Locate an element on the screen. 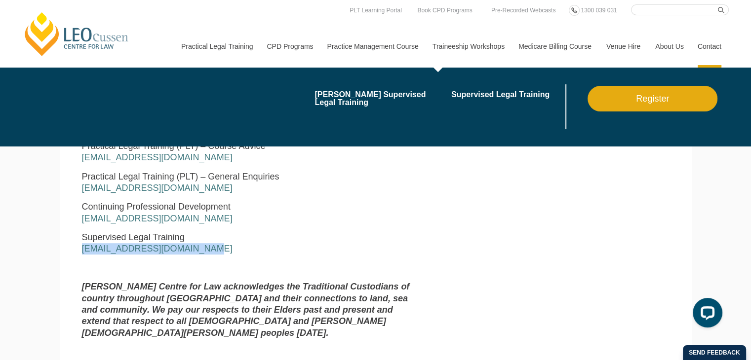  p: Continuing Professional Development is located at coordinates (250, 213).